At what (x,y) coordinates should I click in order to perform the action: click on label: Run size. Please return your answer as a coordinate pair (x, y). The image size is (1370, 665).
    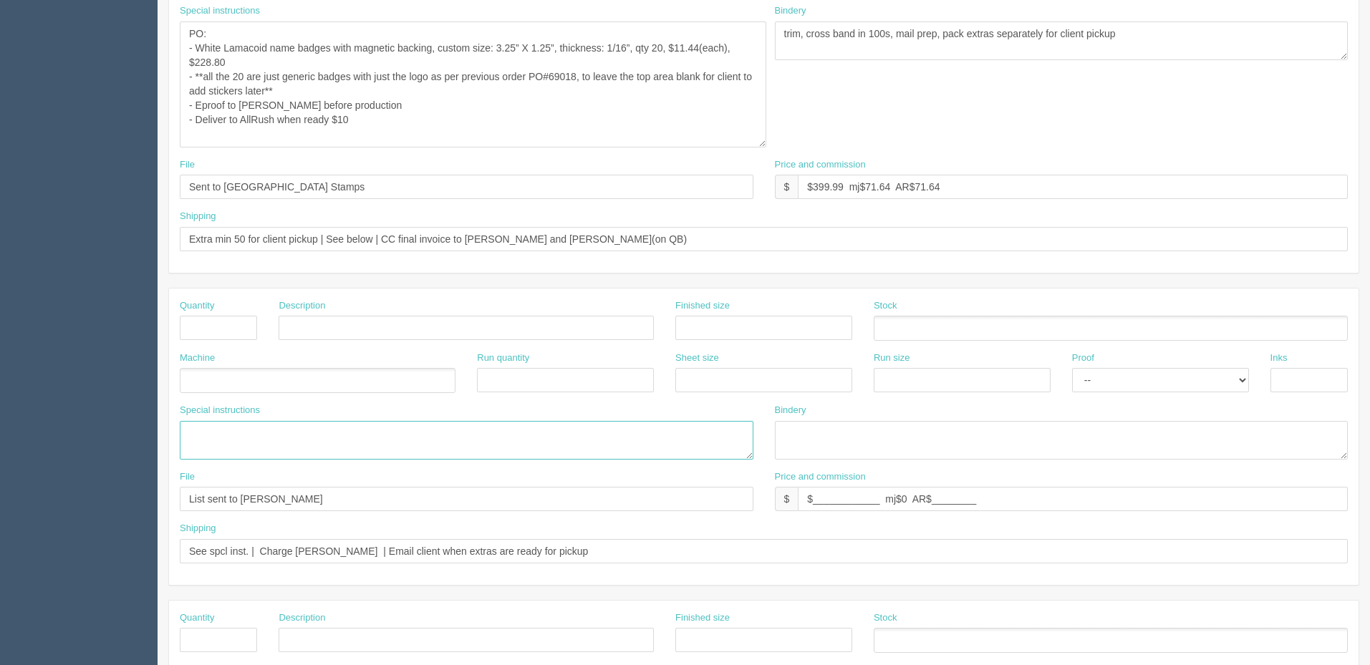
    Looking at the image, I should click on (891, 358).